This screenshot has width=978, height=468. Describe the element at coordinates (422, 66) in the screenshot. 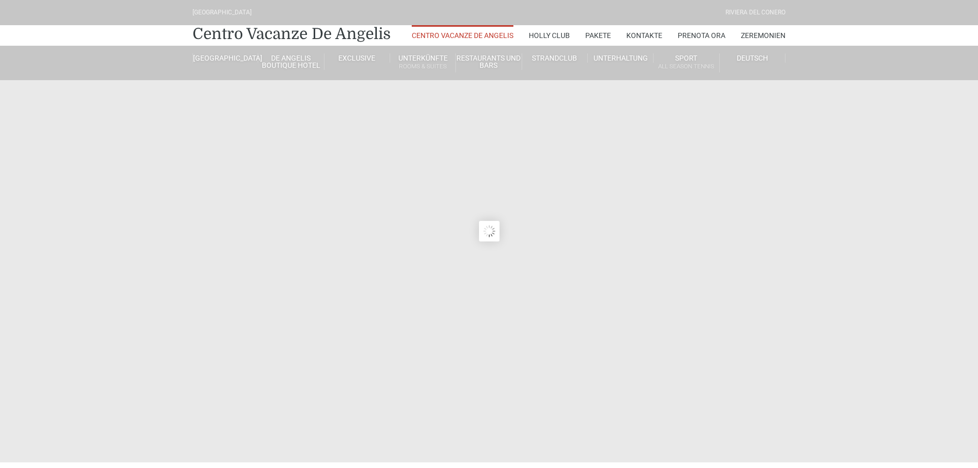

I see `small: Rooms & Suites` at that location.